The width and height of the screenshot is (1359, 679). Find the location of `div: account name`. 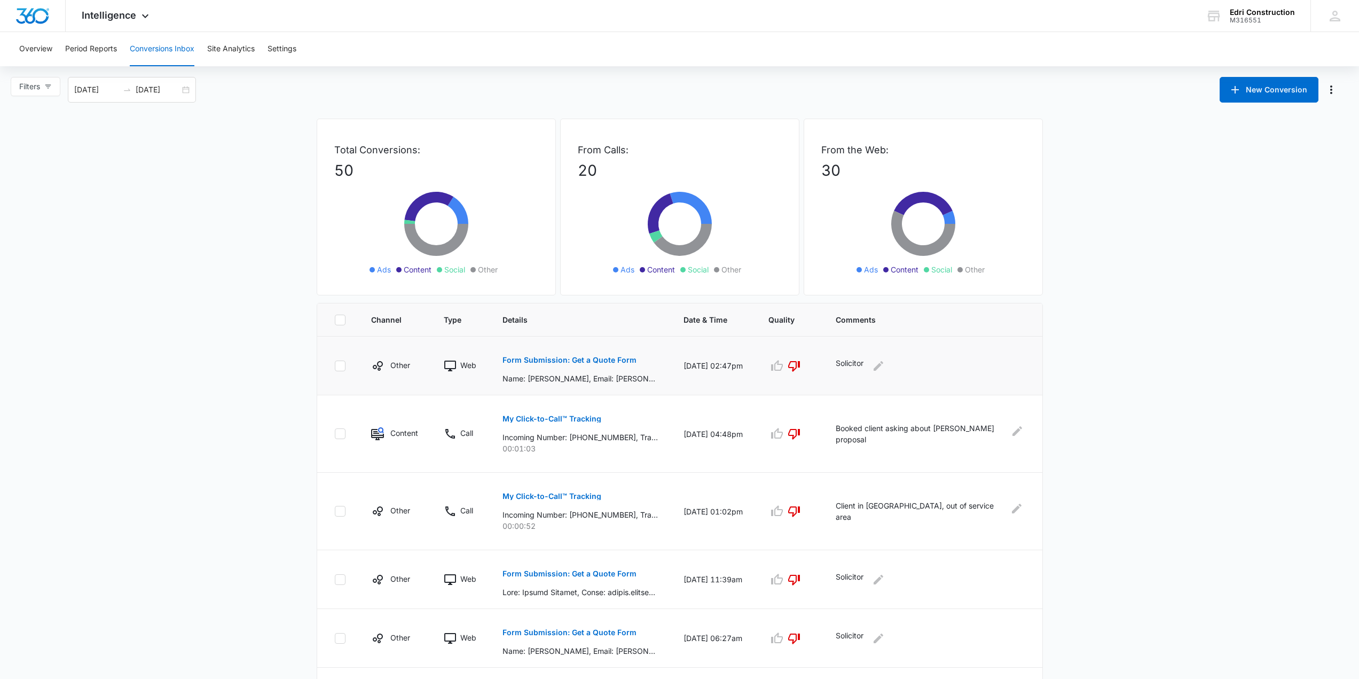

div: account name is located at coordinates (1262, 12).